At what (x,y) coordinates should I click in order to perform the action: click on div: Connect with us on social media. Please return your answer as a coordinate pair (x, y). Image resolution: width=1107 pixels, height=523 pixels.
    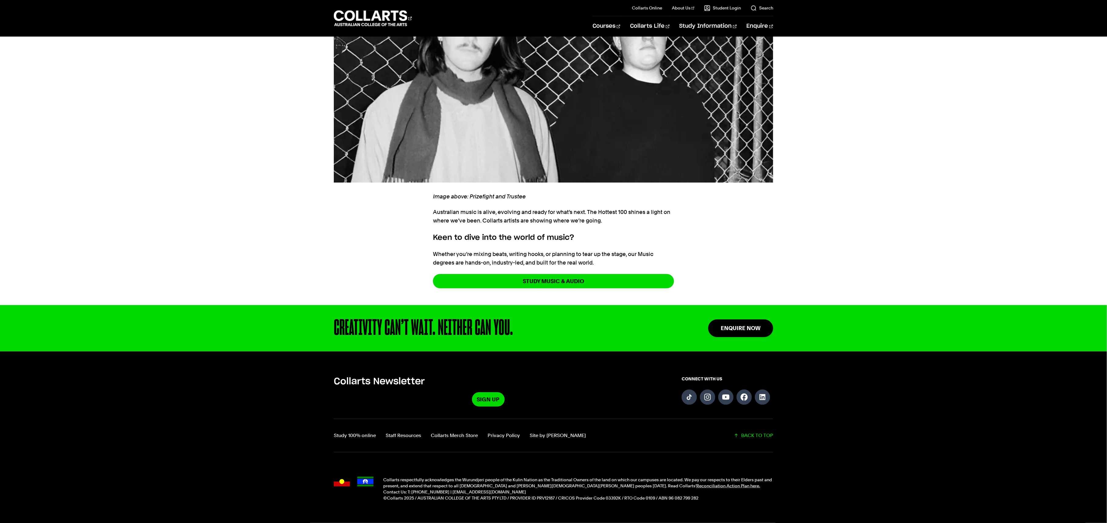
    Looking at the image, I should click on (727, 391).